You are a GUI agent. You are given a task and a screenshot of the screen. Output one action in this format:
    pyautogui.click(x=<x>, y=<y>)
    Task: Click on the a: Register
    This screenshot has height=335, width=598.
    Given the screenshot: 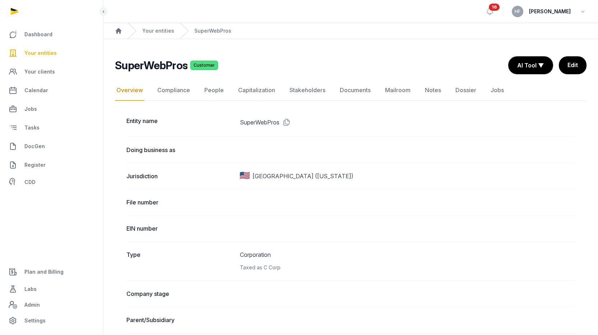 What is the action you would take?
    pyautogui.click(x=51, y=165)
    